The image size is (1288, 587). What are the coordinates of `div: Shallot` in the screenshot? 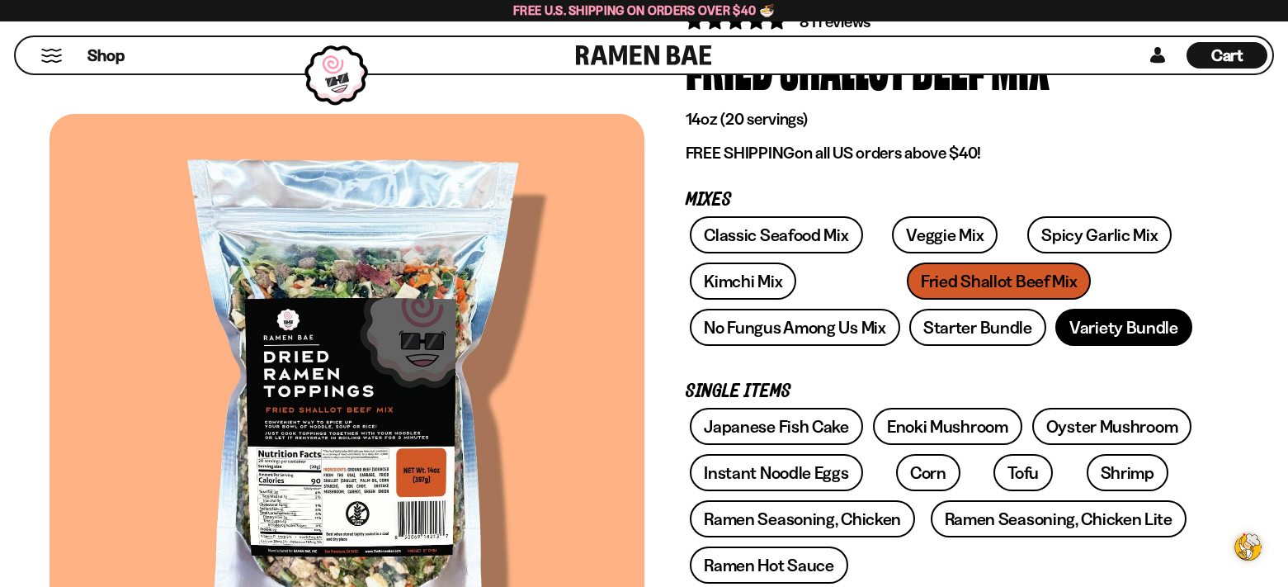 It's located at (843, 64).